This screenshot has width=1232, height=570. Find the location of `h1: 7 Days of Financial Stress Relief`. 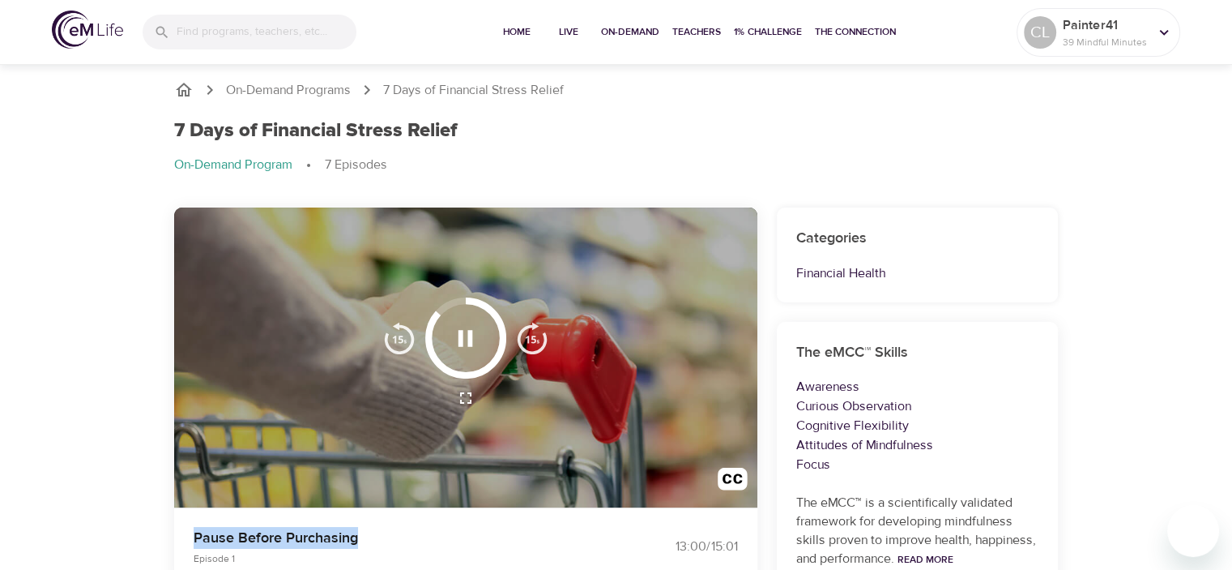

h1: 7 Days of Financial Stress Relief is located at coordinates (315, 130).